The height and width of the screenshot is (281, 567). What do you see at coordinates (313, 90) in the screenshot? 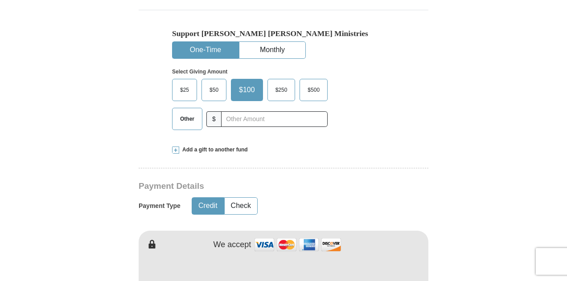
I see `span: $500` at bounding box center [313, 90].